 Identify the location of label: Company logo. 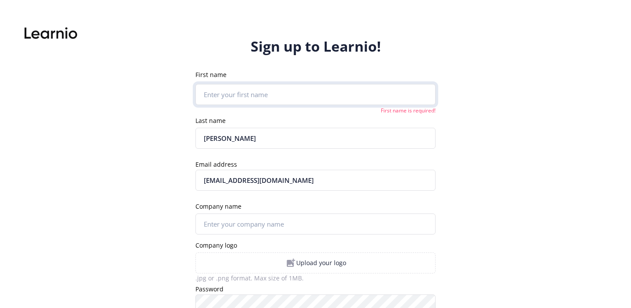
(216, 246).